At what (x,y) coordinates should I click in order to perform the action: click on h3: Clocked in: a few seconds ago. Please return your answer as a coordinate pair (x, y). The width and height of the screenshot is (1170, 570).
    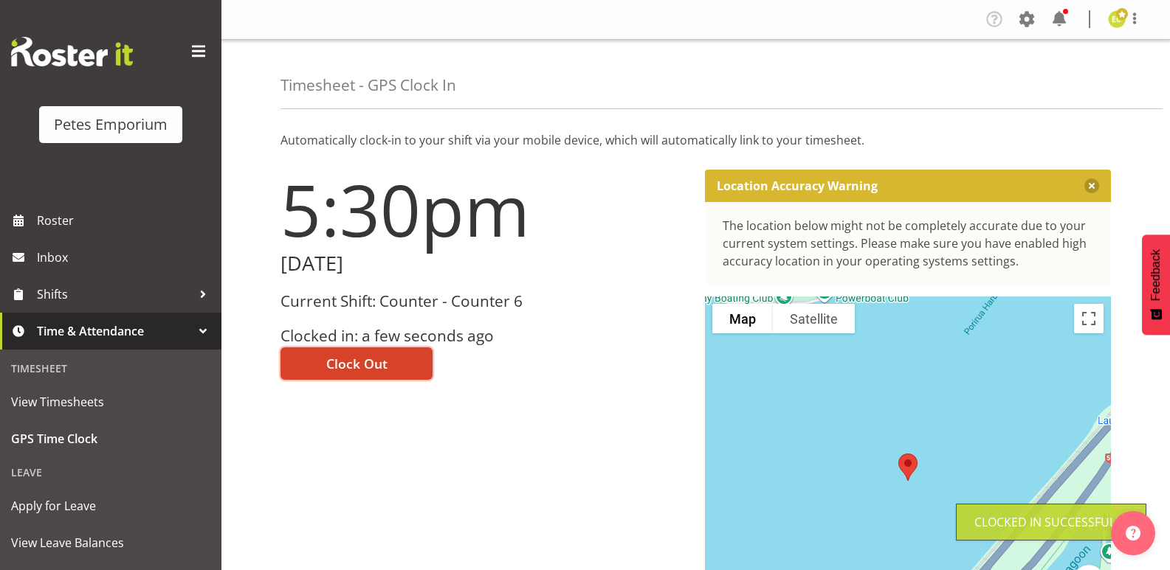
    Looking at the image, I should click on (483, 336).